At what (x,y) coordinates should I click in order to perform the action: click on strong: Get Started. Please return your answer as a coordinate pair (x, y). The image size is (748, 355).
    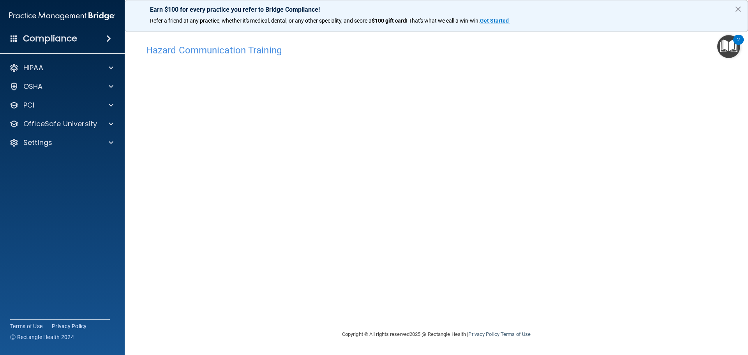
    Looking at the image, I should click on (494, 21).